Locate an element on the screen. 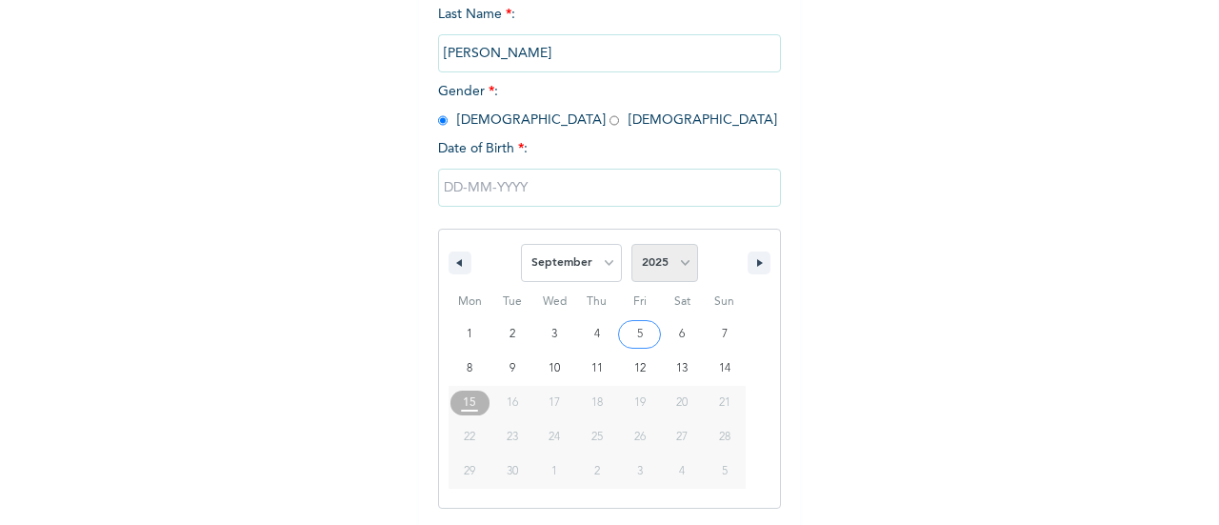 The height and width of the screenshot is (525, 1219). button: 25 is located at coordinates (597, 437).